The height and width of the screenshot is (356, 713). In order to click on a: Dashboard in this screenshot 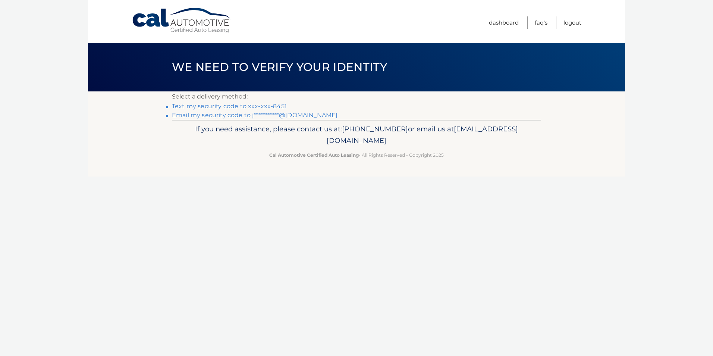, I will do `click(504, 22)`.